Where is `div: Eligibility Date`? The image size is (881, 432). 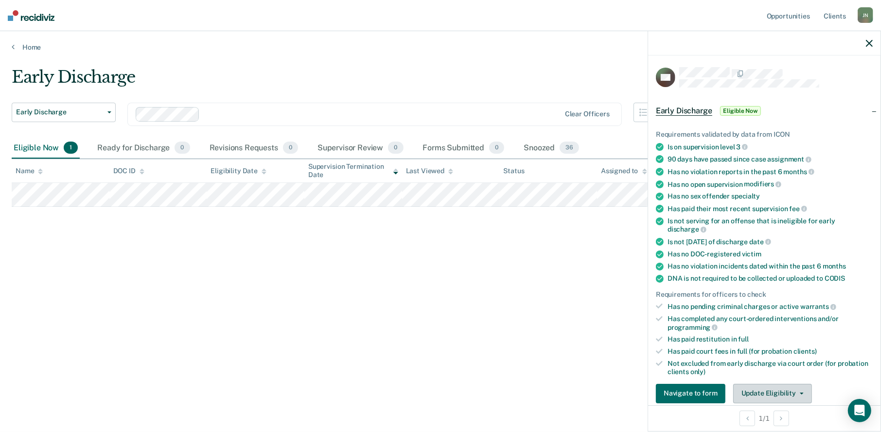 div: Eligibility Date is located at coordinates (238, 171).